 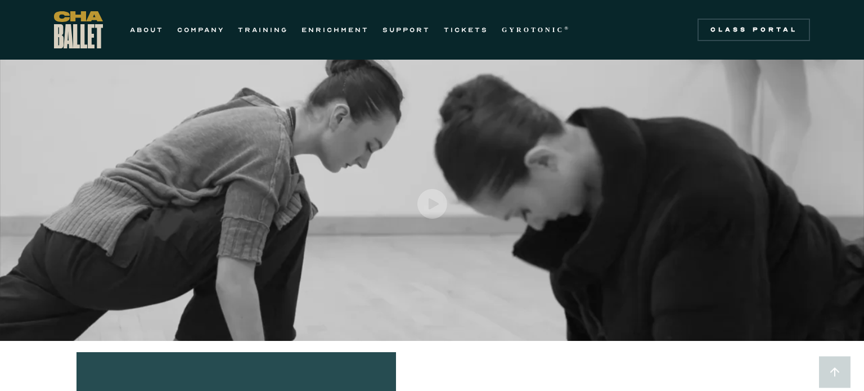 I want to click on a: TRAINING, so click(x=263, y=30).